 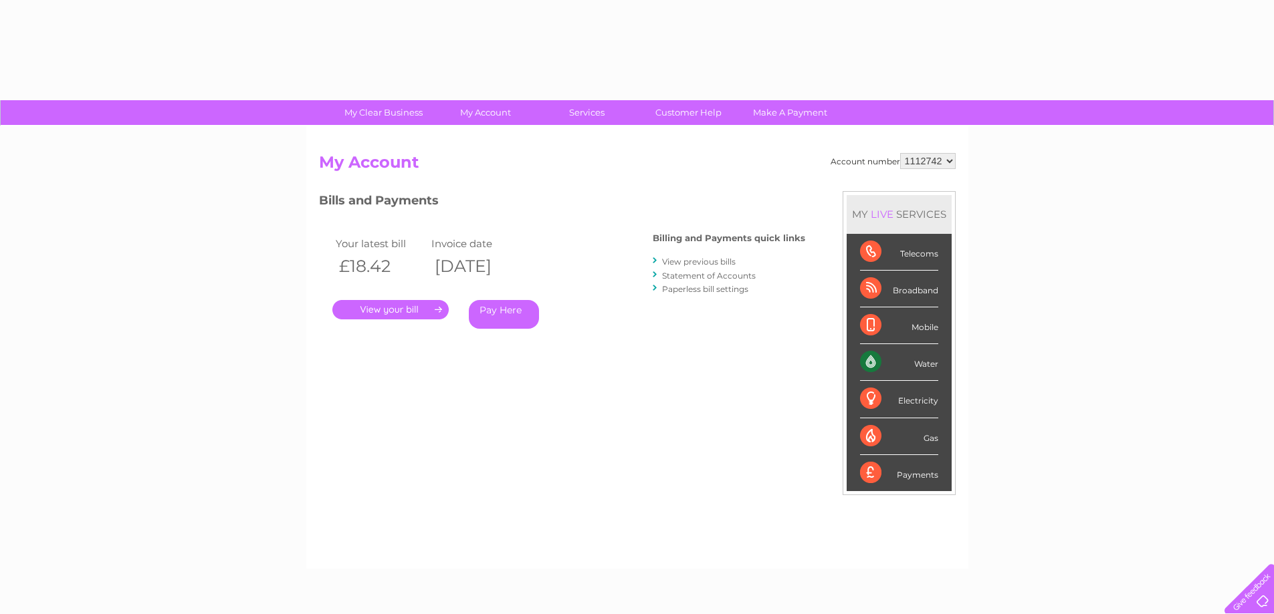 I want to click on div: Account number, so click(x=893, y=161).